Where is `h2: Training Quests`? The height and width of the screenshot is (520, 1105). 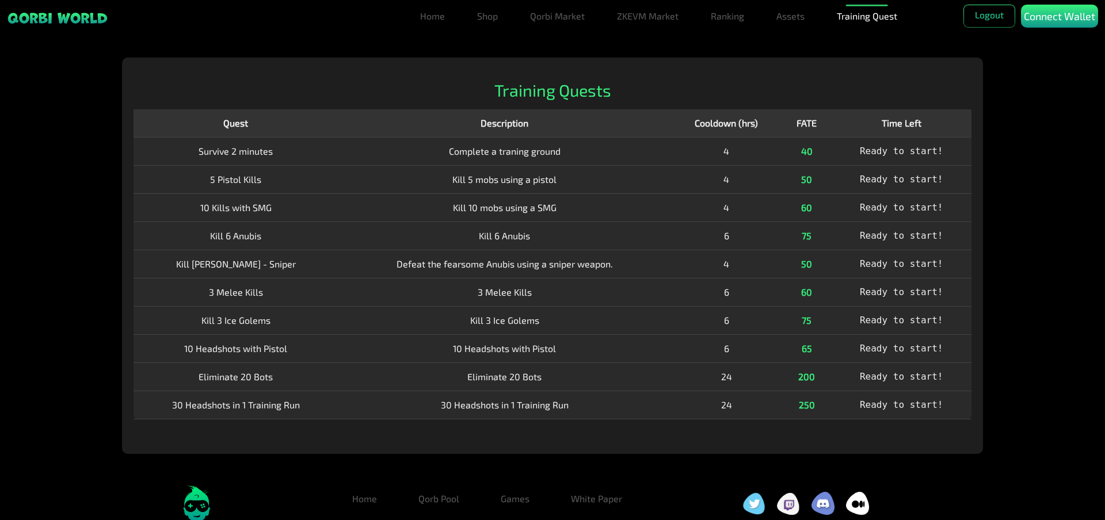 h2: Training Quests is located at coordinates (552, 90).